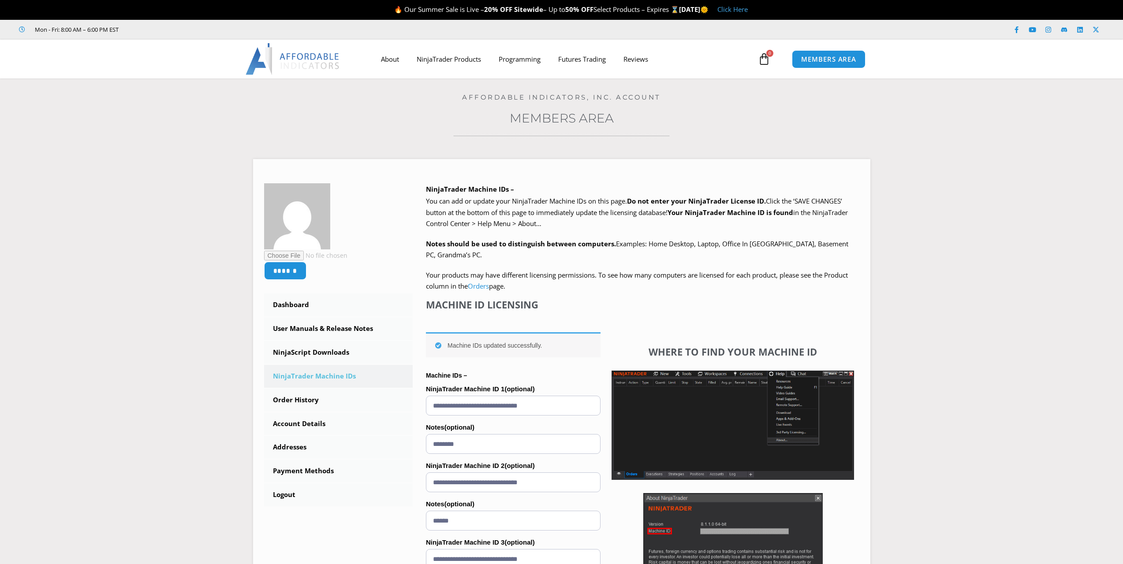 The width and height of the screenshot is (1123, 564). I want to click on span: Mon - Fri: 8:00 AM – 6:00 PM EST, so click(75, 30).